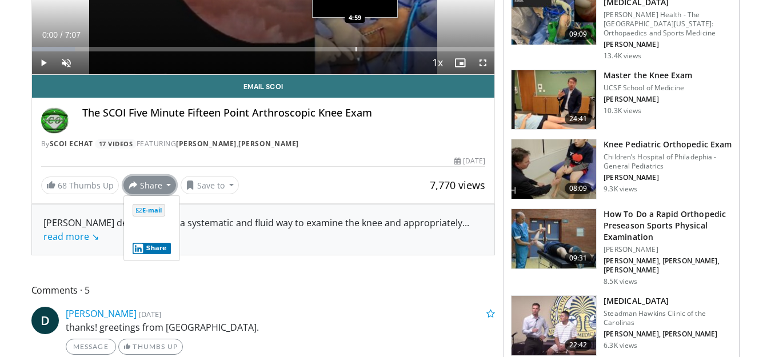 The height and width of the screenshot is (357, 771). I want to click on h4: The SCOI Five Minute Fifteen Point Arthroscopic Knee Exam, so click(284, 113).